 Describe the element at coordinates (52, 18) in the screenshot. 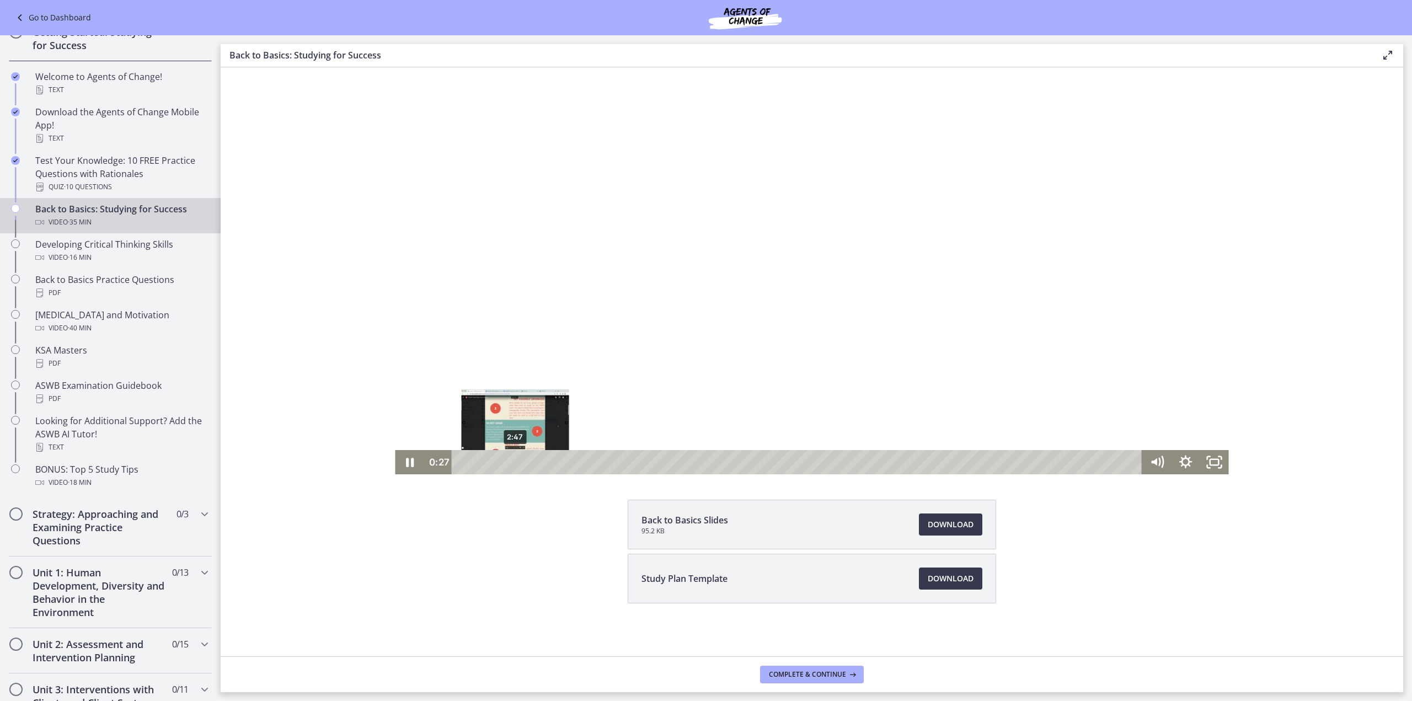

I see `a: Go to Dashboard` at that location.